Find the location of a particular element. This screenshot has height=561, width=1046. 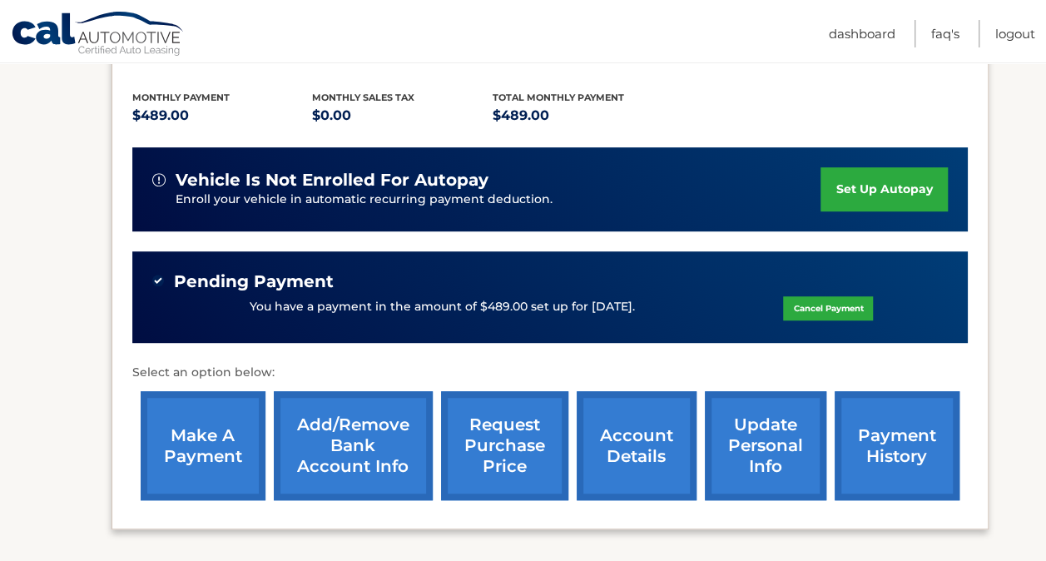

a: Cancel Payment is located at coordinates (828, 308).